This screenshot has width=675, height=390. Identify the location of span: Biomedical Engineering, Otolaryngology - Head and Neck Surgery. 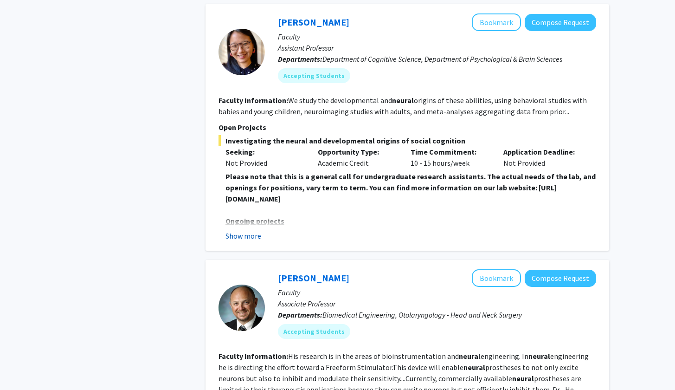
(422, 315).